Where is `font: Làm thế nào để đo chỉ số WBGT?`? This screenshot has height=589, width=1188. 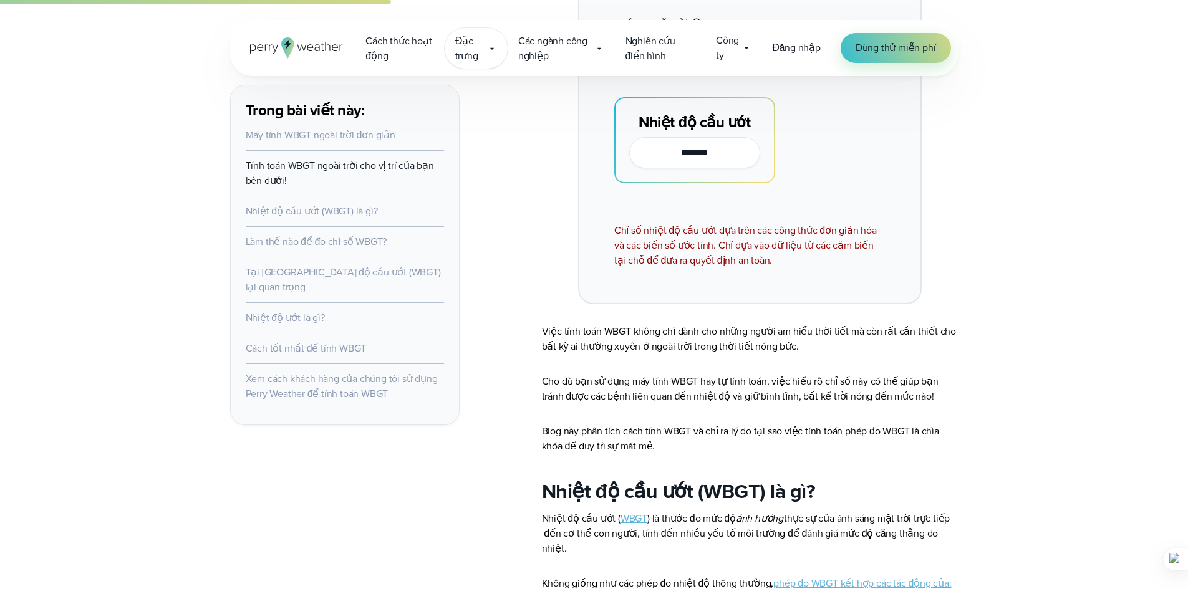 font: Làm thế nào để đo chỉ số WBGT? is located at coordinates (316, 241).